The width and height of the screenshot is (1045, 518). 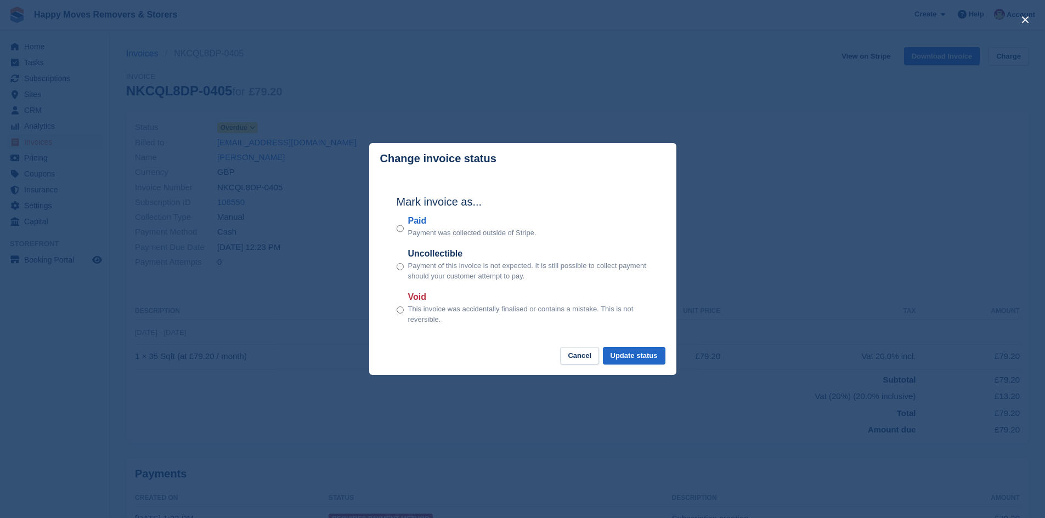 What do you see at coordinates (528, 254) in the screenshot?
I see `label: Uncollectible` at bounding box center [528, 254].